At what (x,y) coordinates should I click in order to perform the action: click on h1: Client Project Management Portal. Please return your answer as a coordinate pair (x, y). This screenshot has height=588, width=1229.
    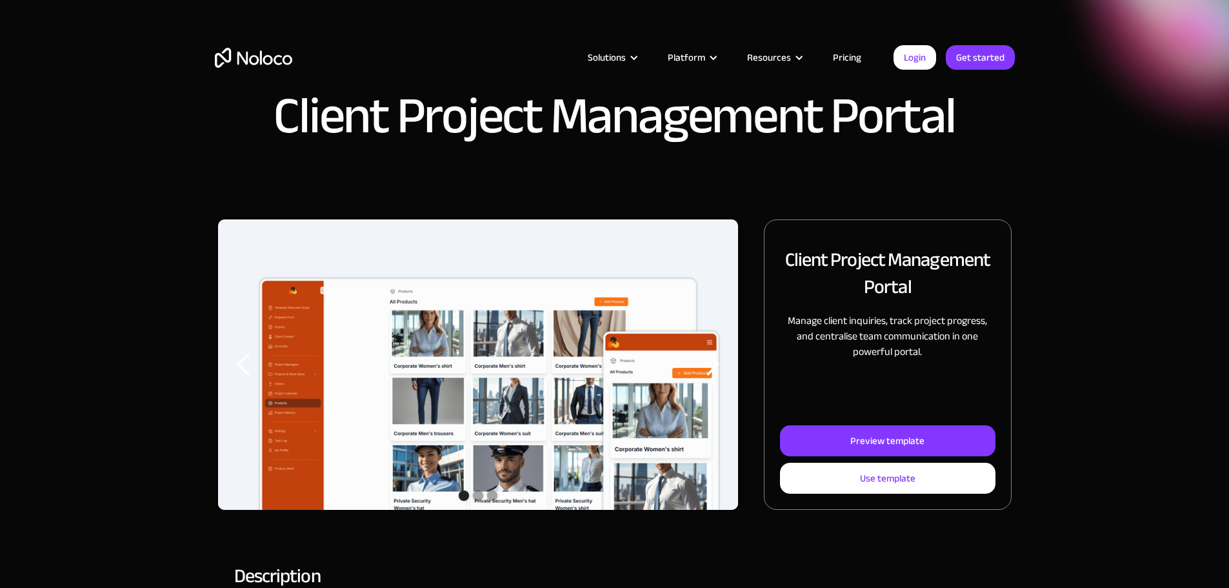
    Looking at the image, I should click on (614, 116).